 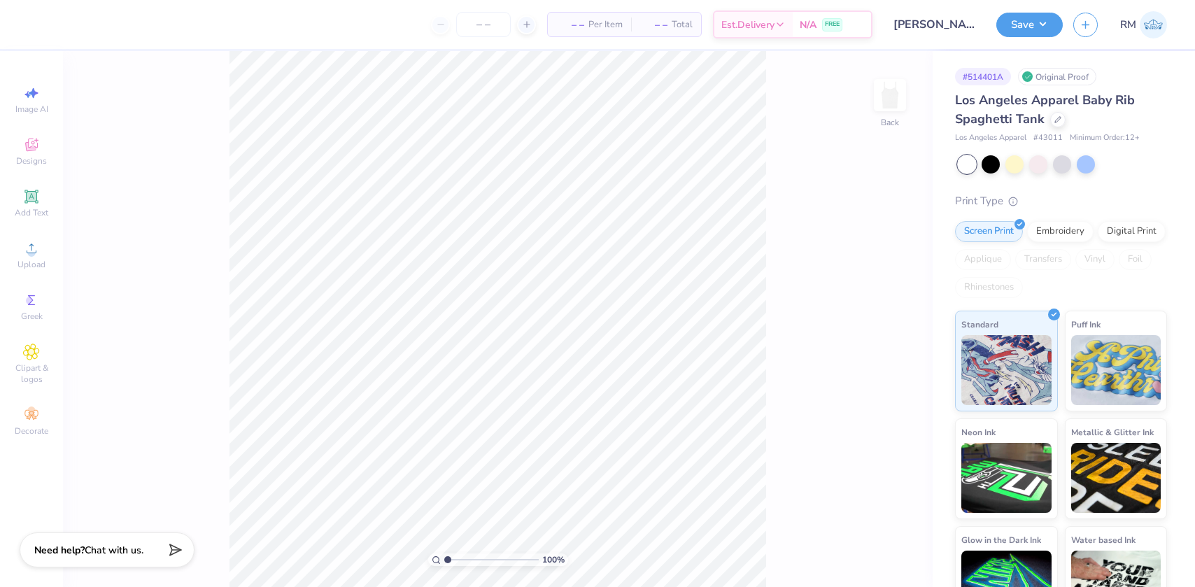 I want to click on span: Upload, so click(x=31, y=265).